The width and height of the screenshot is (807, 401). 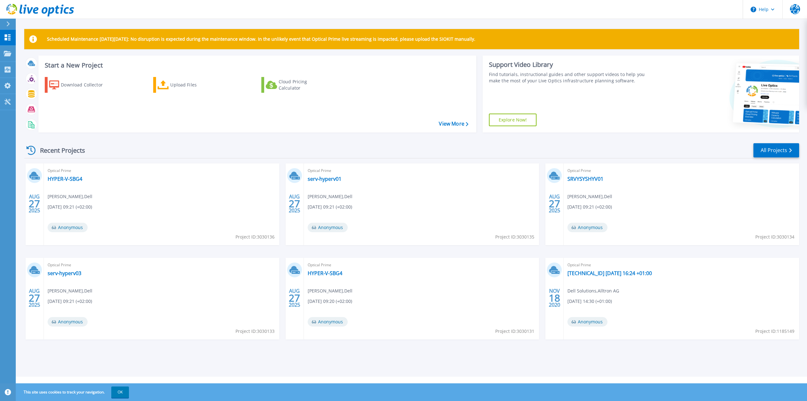 I want to click on div: Upload Files, so click(x=195, y=85).